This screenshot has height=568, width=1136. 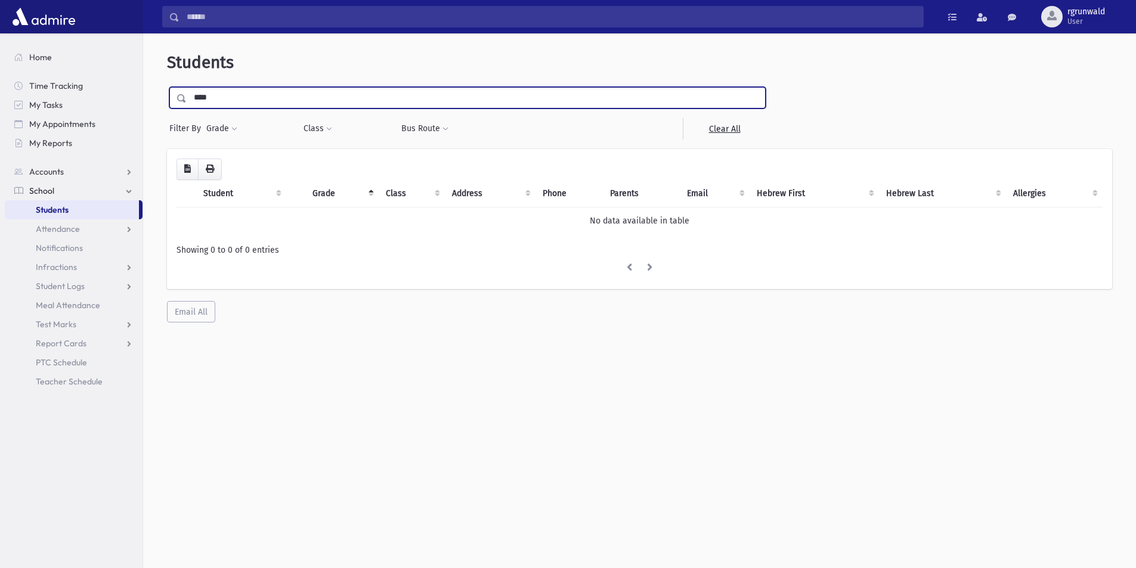 What do you see at coordinates (73, 229) in the screenshot?
I see `a: Attendance` at bounding box center [73, 229].